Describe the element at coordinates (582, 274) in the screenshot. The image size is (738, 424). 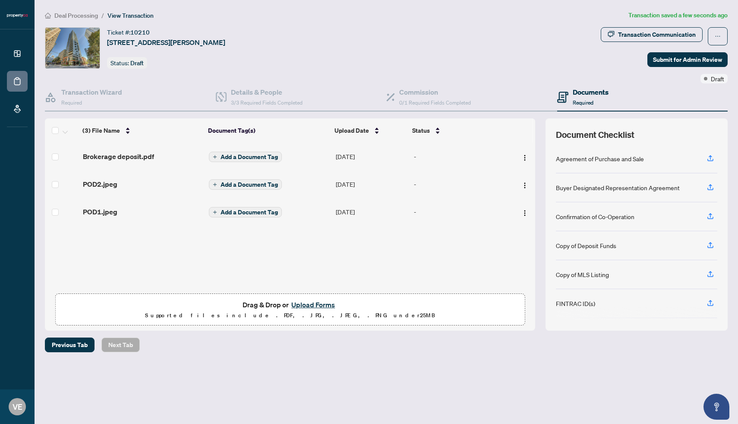
I see `div: Copy of MLS Listing` at that location.